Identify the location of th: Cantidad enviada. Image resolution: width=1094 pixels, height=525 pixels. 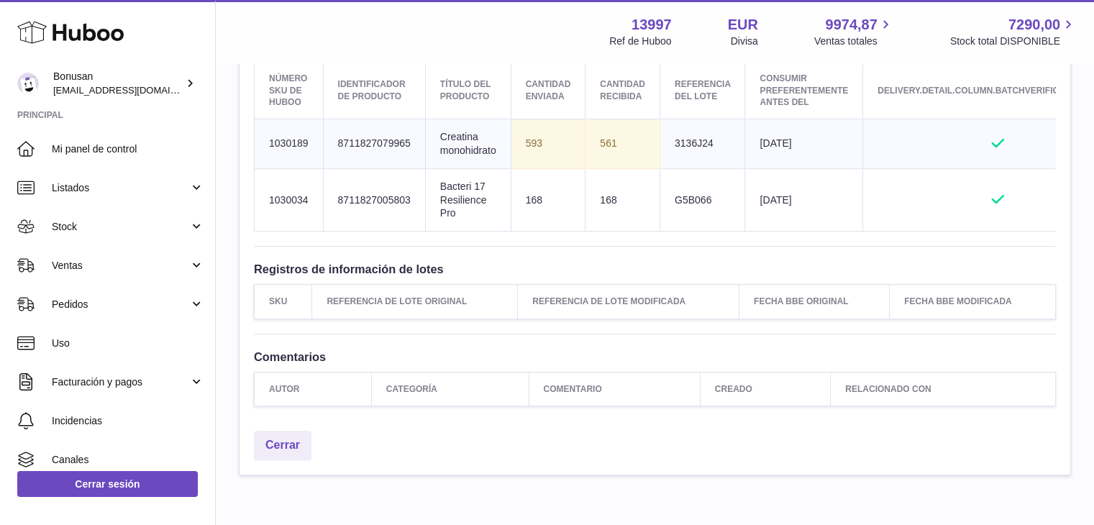
(548, 91).